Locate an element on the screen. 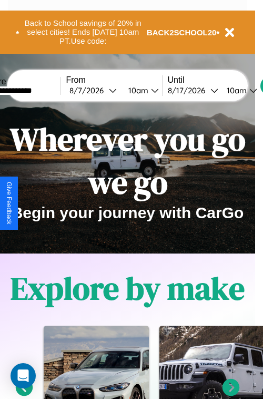 This screenshot has width=263, height=399. div: 8 / 17 / 2026 is located at coordinates (189, 90).